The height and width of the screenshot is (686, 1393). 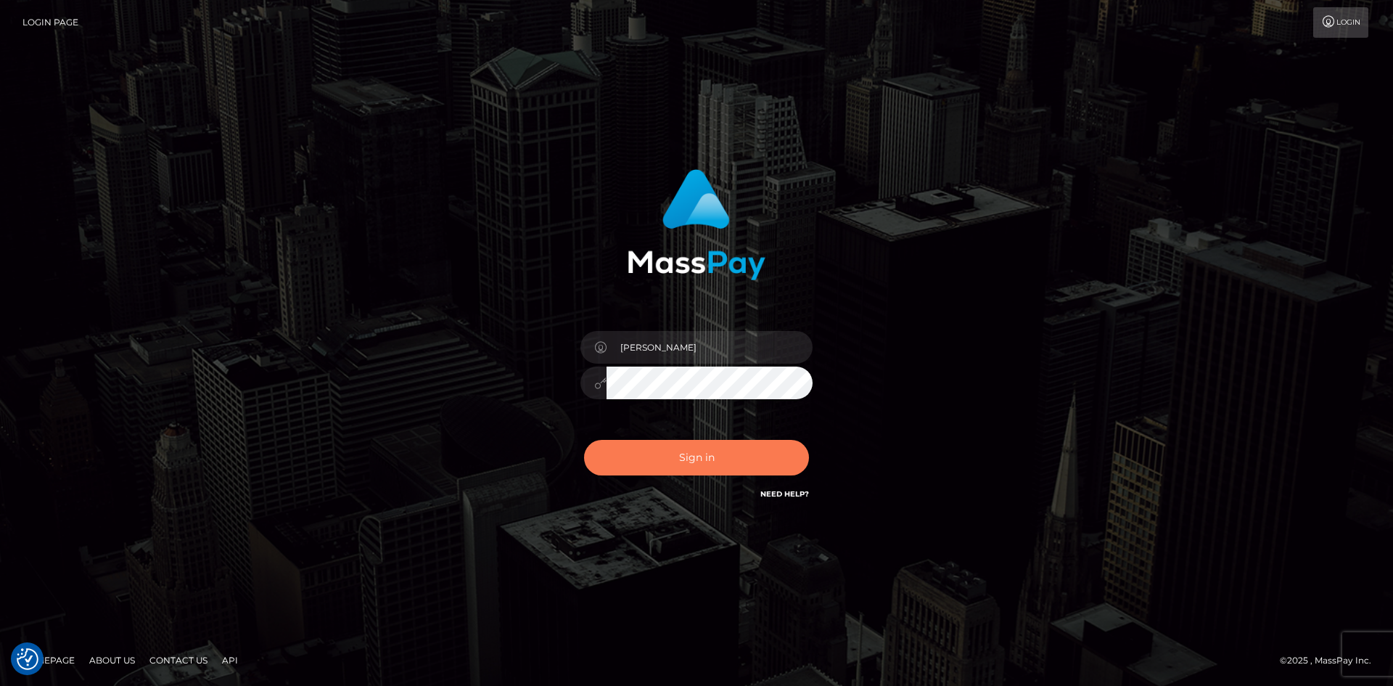 I want to click on input: Username..., so click(x=710, y=347).